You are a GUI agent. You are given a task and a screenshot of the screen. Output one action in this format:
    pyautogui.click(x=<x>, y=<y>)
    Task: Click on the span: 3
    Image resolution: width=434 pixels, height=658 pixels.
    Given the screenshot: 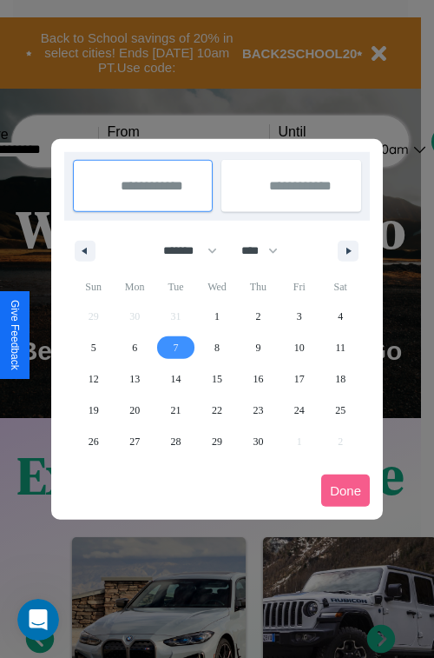 What is the action you would take?
    pyautogui.click(x=300, y=316)
    